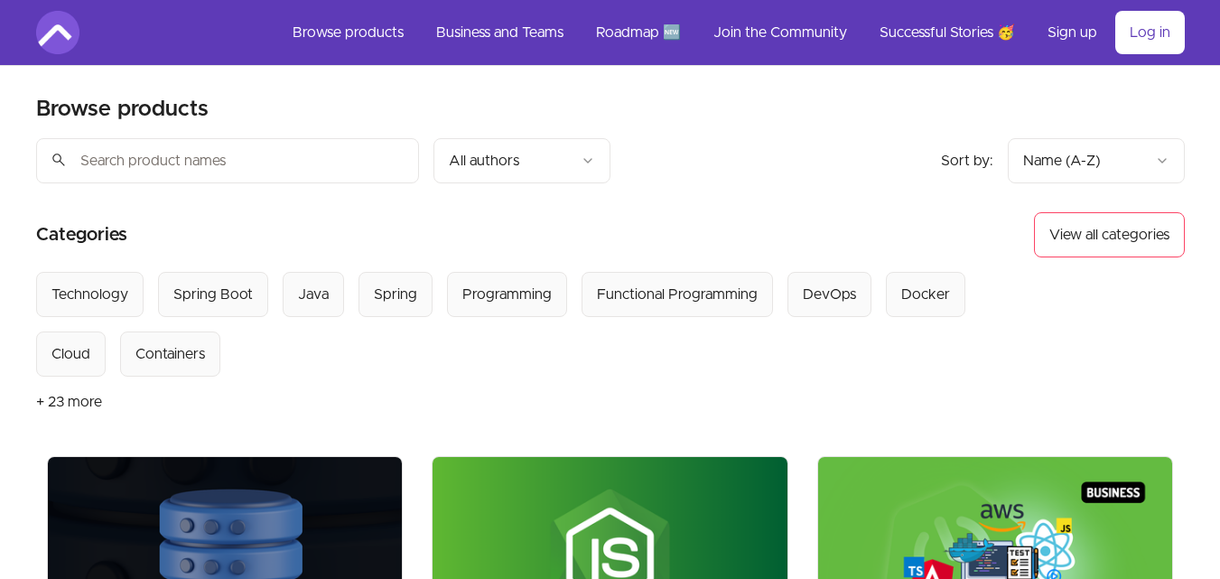 The width and height of the screenshot is (1220, 579). What do you see at coordinates (731, 33) in the screenshot?
I see `nav: Main` at bounding box center [731, 33].